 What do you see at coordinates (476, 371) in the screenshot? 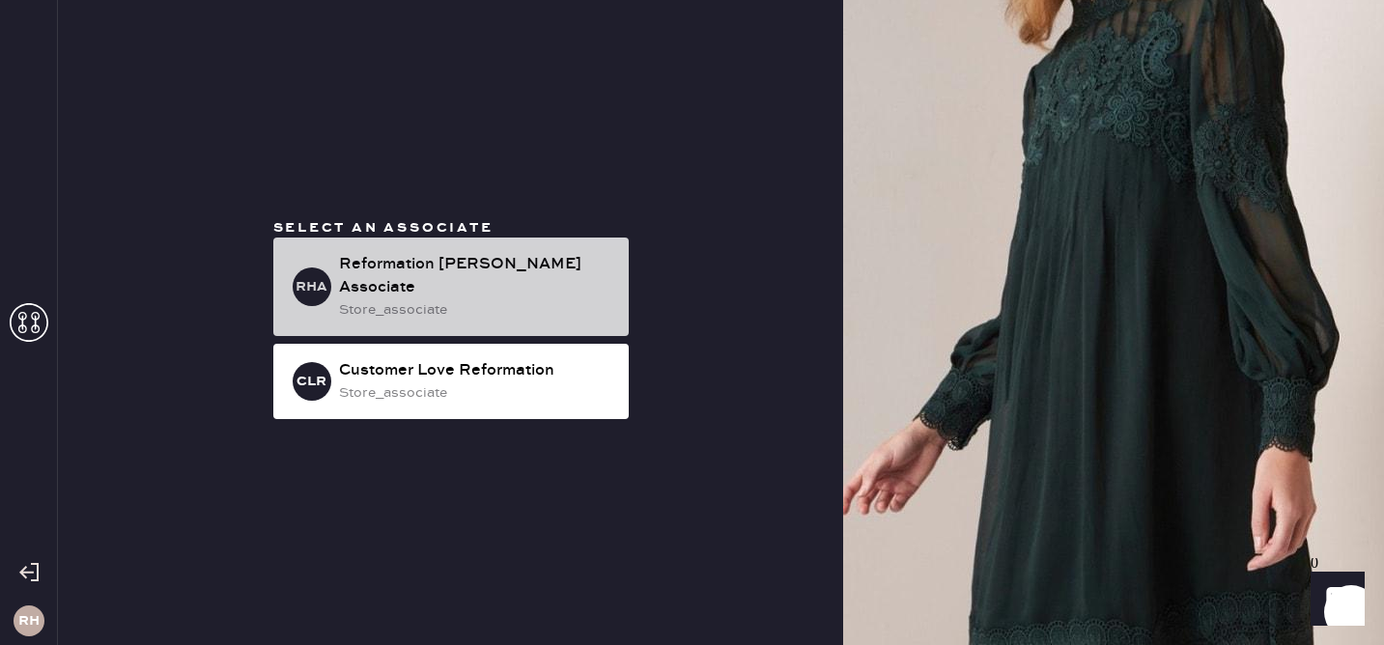
I see `div: Customer Love Reformation` at bounding box center [476, 371].